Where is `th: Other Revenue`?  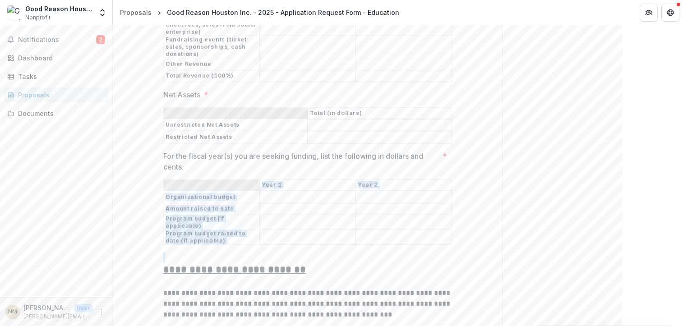 th: Other Revenue is located at coordinates (211, 64).